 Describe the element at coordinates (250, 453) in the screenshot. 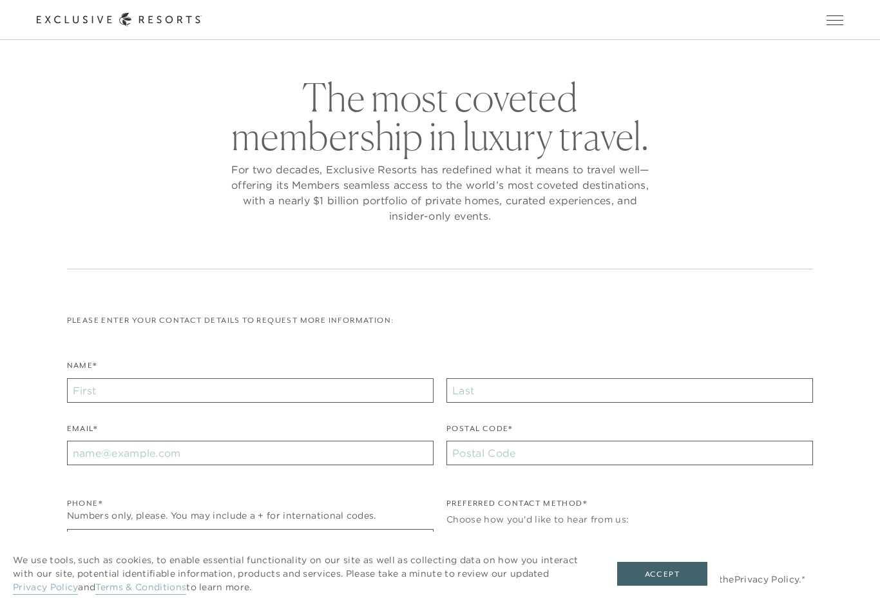

I see `input: name@example.com` at that location.